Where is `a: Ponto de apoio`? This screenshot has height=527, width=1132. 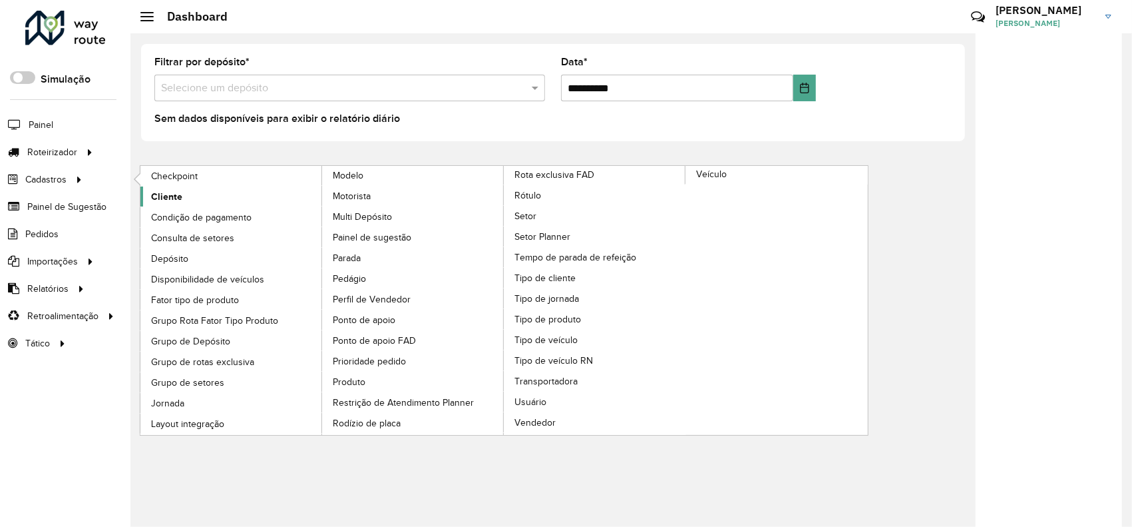
a: Ponto de apoio is located at coordinates (413, 320).